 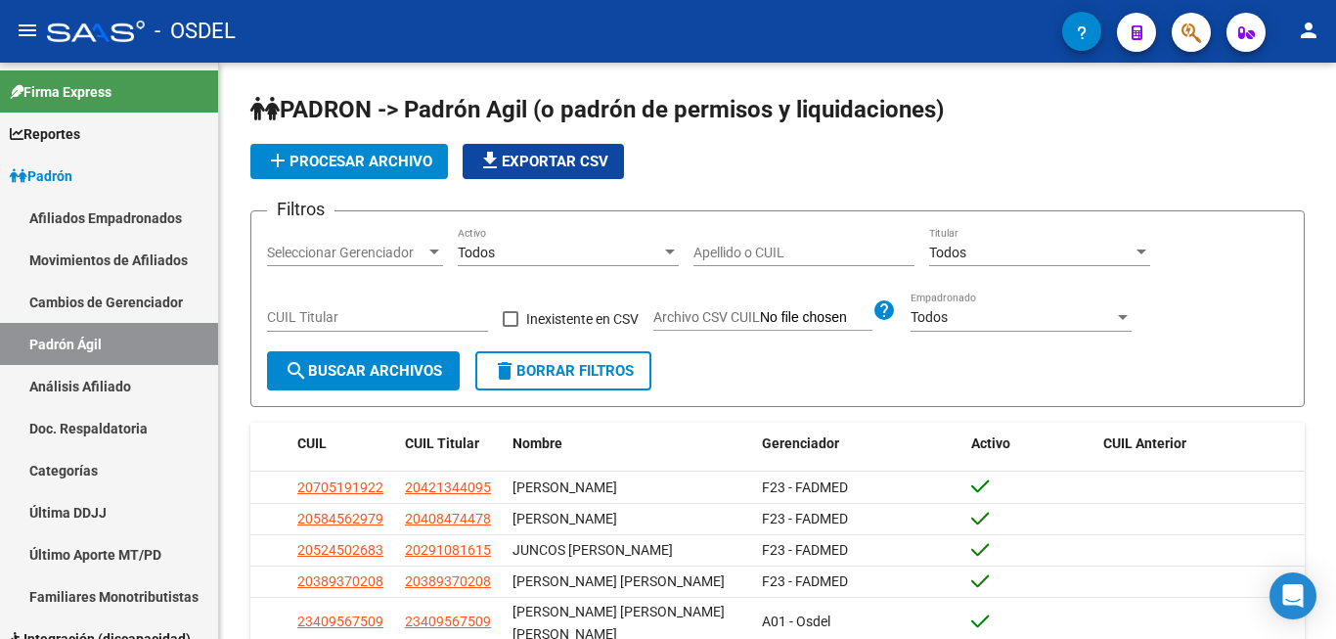 I want to click on mat-icon: person, so click(x=1309, y=30).